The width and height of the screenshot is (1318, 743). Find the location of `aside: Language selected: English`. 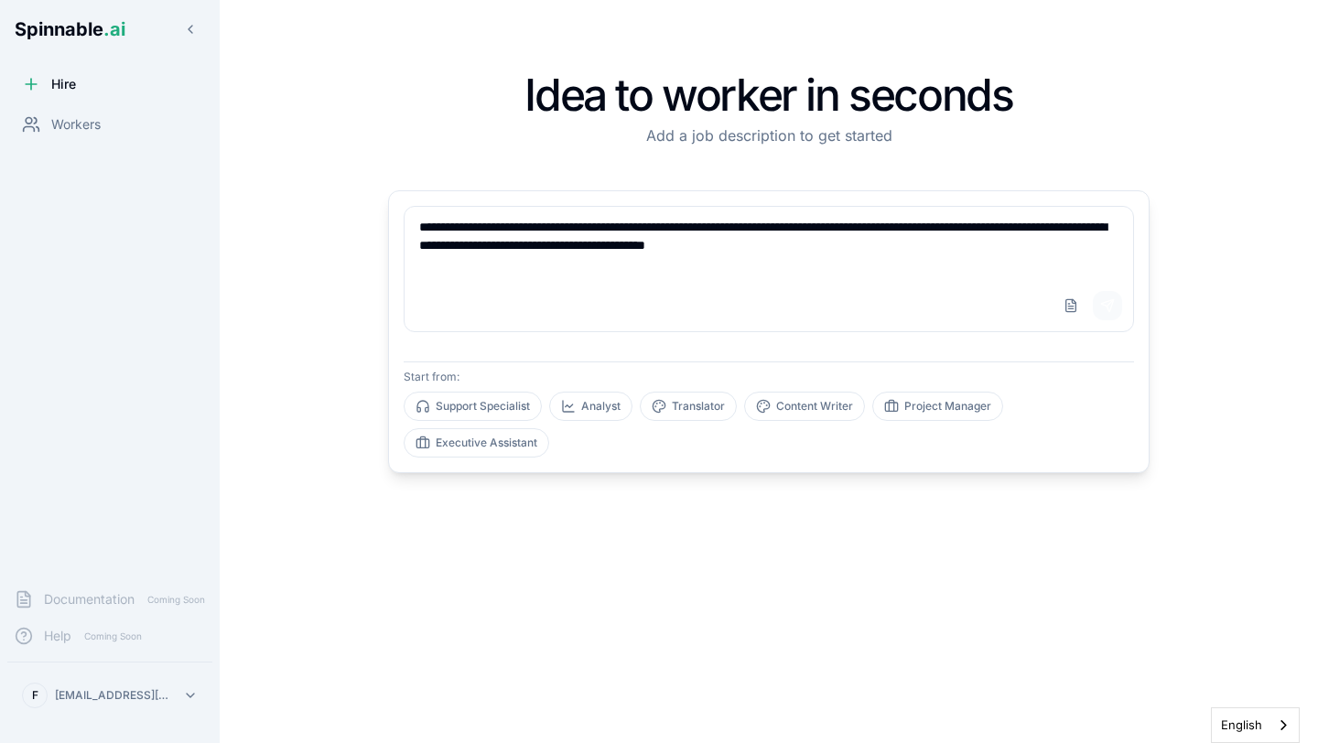

aside: Language selected: English is located at coordinates (1255, 725).